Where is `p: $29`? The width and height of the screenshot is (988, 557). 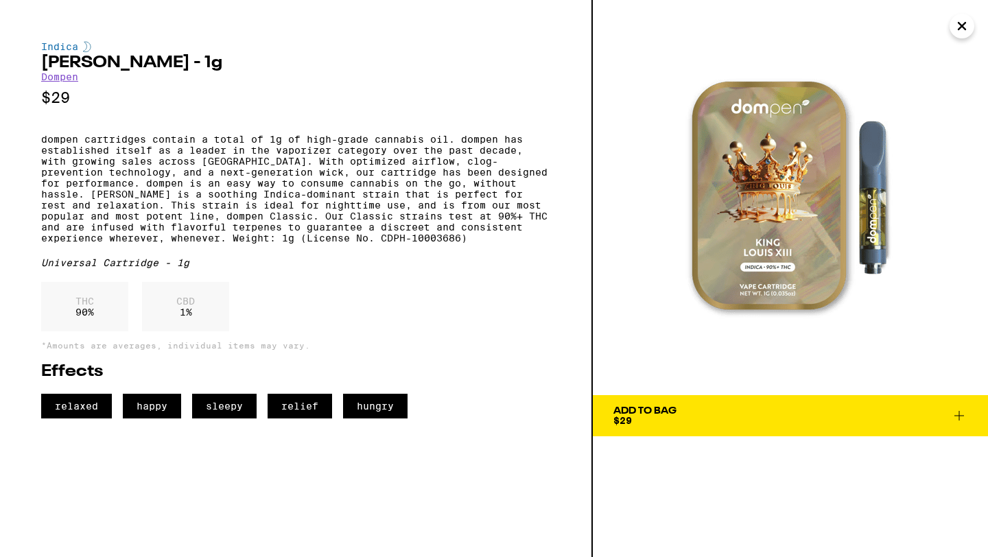
p: $29 is located at coordinates (296, 97).